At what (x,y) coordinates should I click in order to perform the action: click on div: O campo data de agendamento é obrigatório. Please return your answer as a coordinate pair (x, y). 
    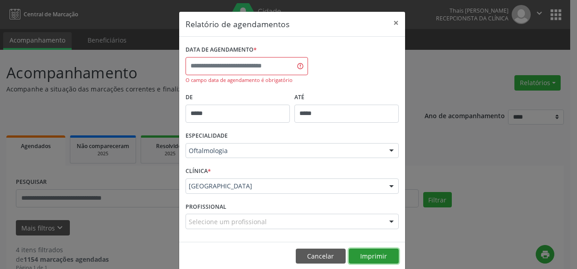
    Looking at the image, I should click on (247, 80).